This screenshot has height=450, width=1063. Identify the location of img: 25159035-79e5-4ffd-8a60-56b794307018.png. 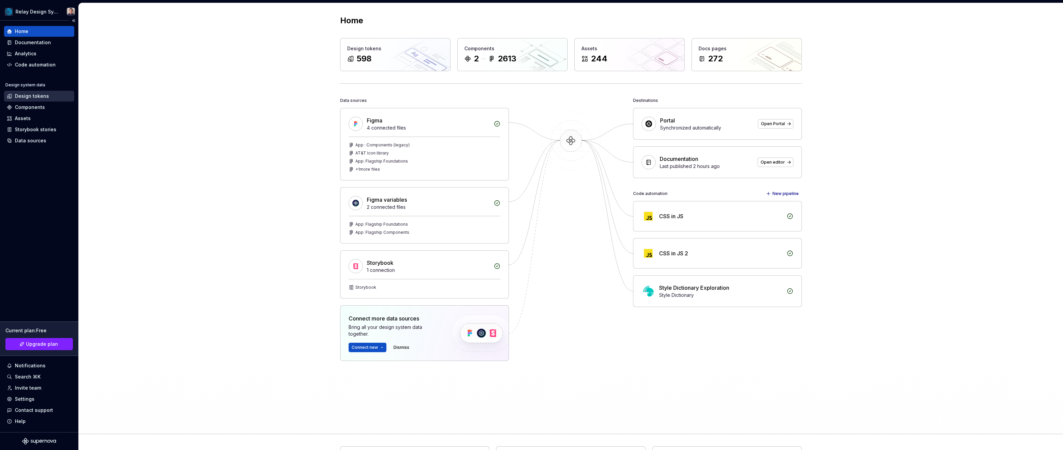
(9, 12).